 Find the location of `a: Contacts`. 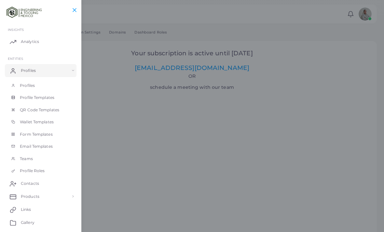

a: Contacts is located at coordinates (41, 183).